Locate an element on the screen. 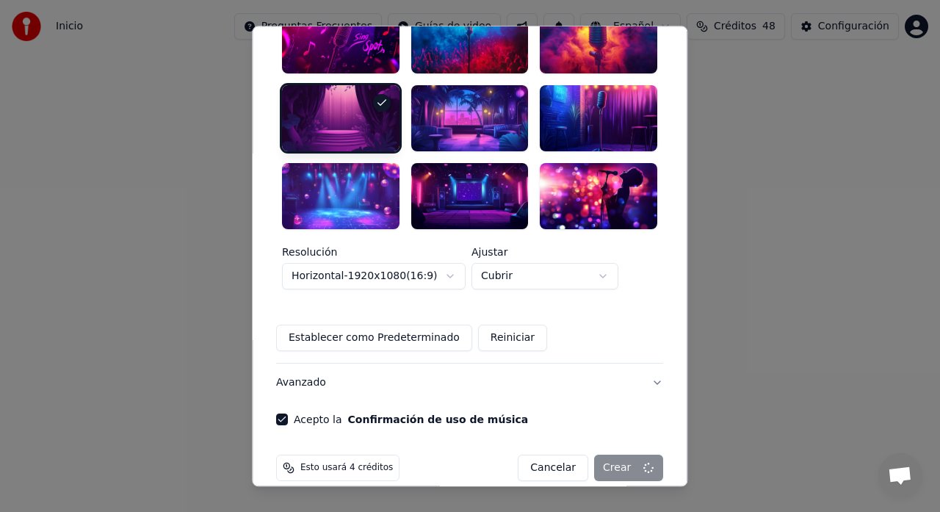 The image size is (940, 512). button: Cancelar is located at coordinates (554, 468).